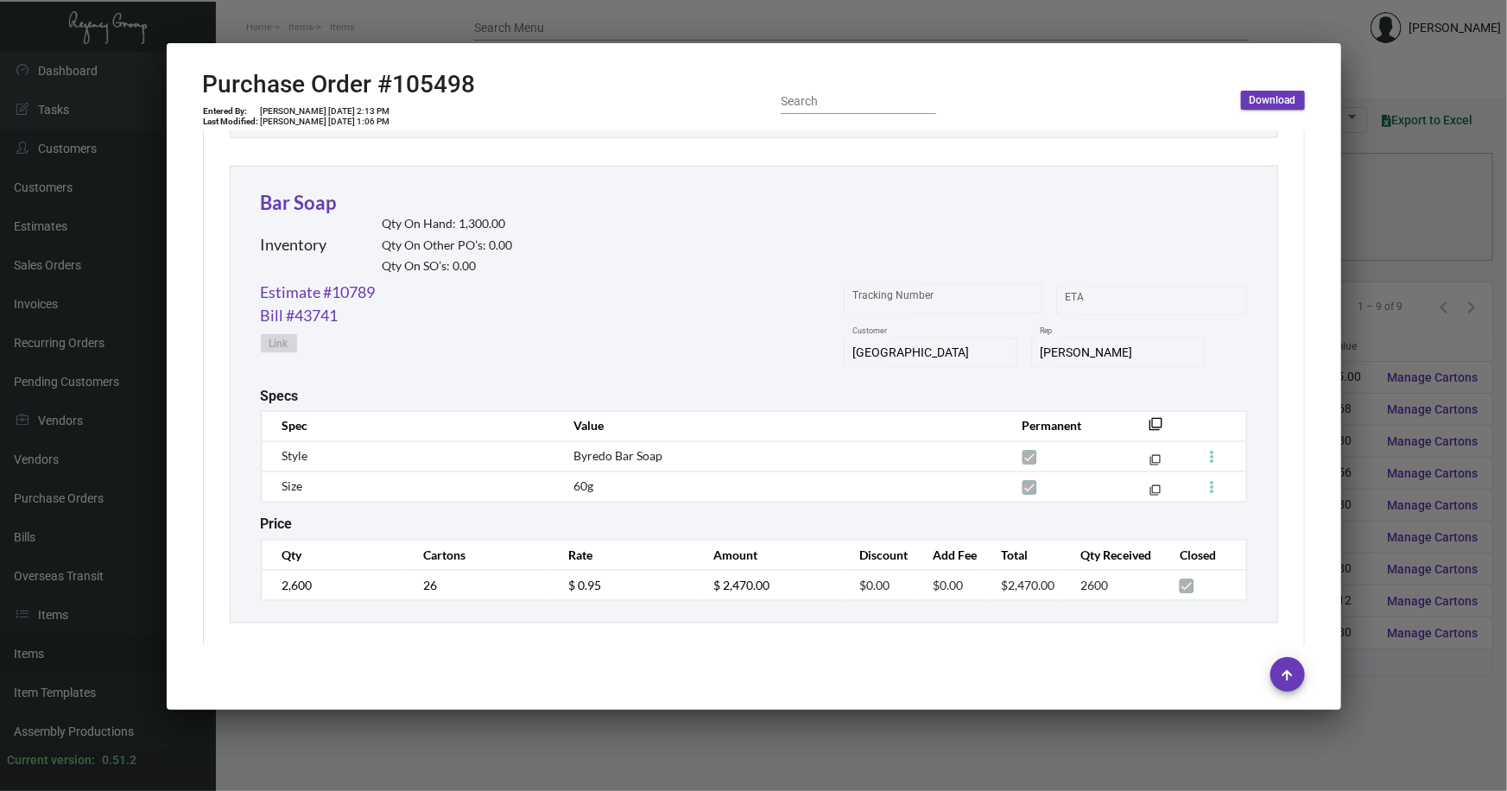  Describe the element at coordinates (478, 555) in the screenshot. I see `th: Cartons` at that location.